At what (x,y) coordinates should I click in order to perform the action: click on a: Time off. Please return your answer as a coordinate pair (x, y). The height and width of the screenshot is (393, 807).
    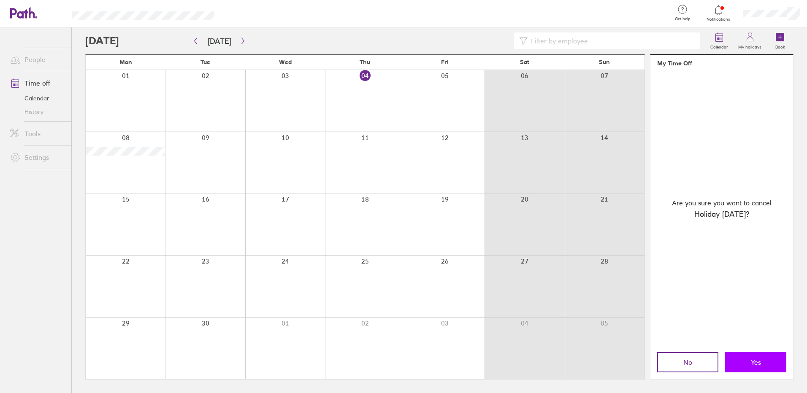
    Looking at the image, I should click on (37, 83).